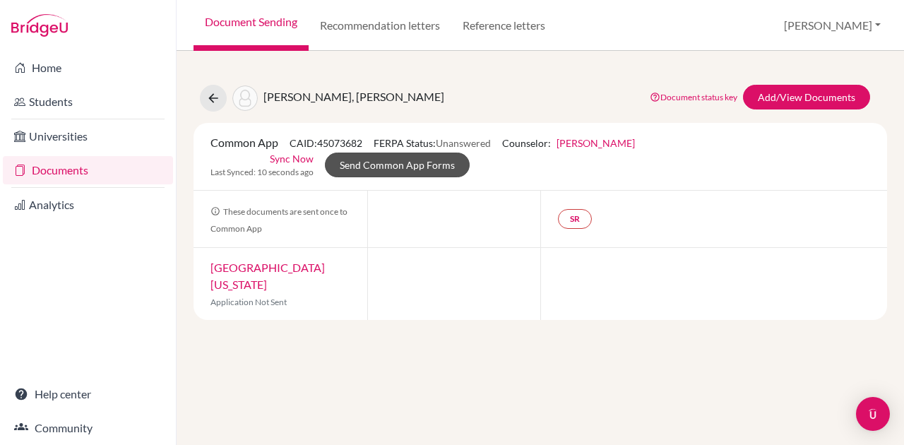 Image resolution: width=904 pixels, height=445 pixels. Describe the element at coordinates (40, 25) in the screenshot. I see `img: Bridge-U` at that location.